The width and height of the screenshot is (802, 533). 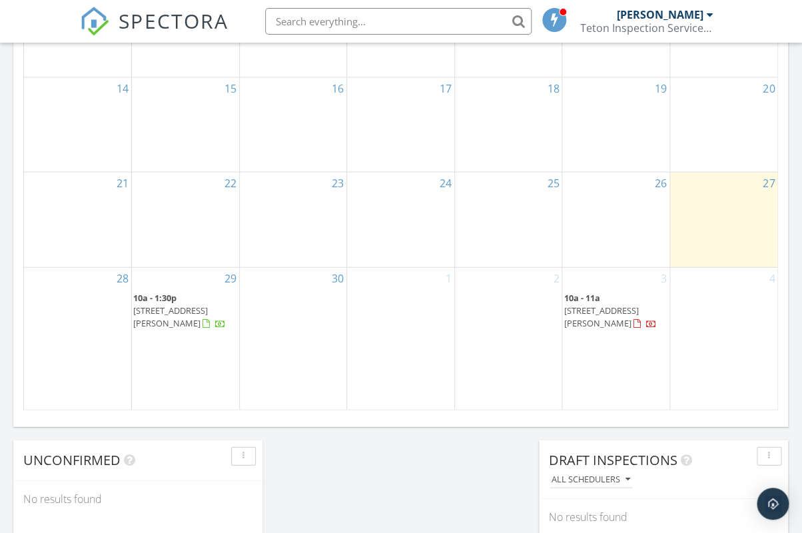 What do you see at coordinates (186, 220) in the screenshot?
I see `td: Go to September 22, 2025` at bounding box center [186, 220].